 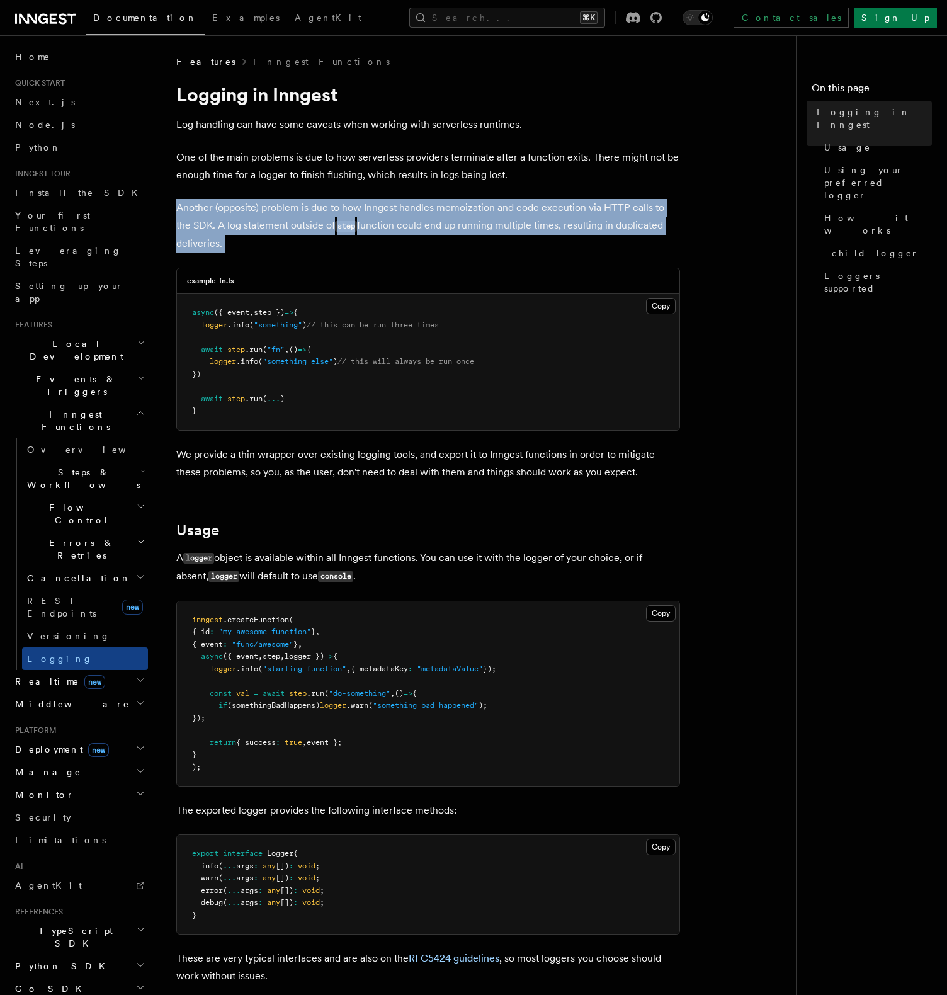 What do you see at coordinates (223, 743) in the screenshot?
I see `span: return` at bounding box center [223, 743].